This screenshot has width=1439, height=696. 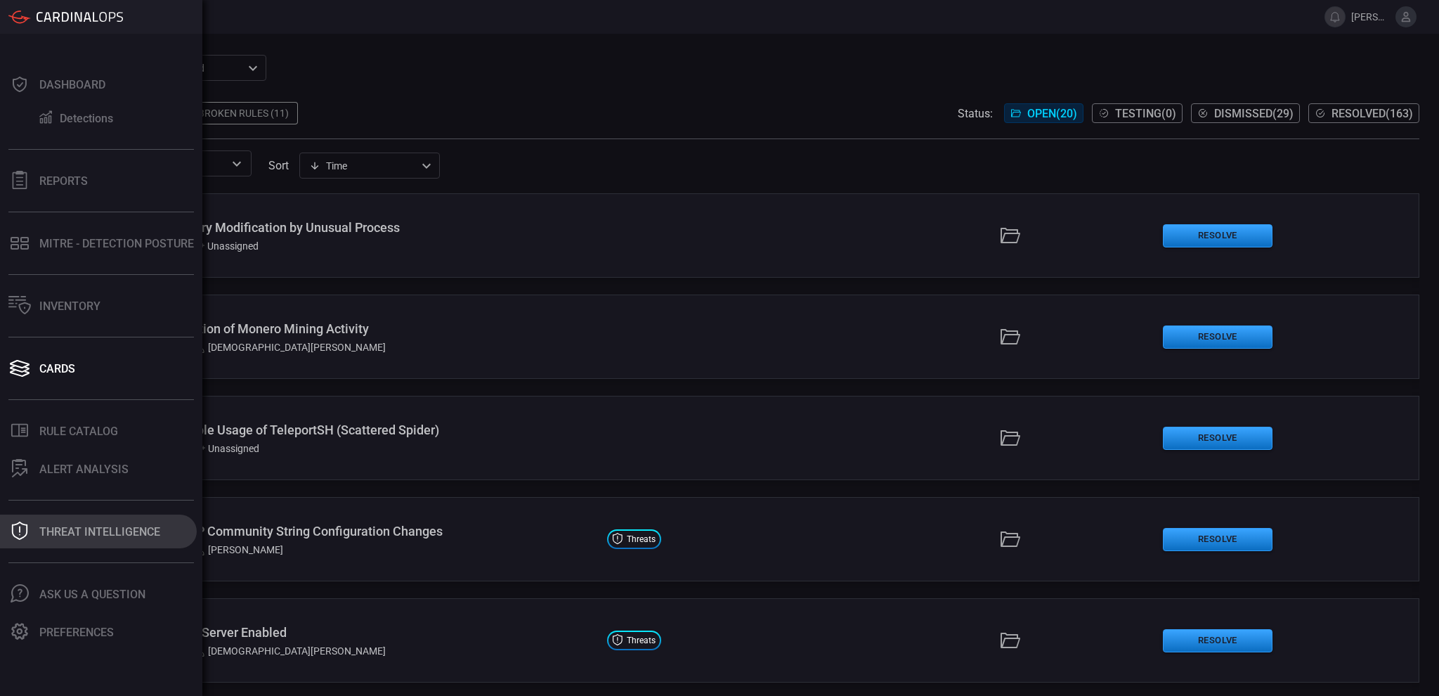 I want to click on label: sort, so click(x=278, y=165).